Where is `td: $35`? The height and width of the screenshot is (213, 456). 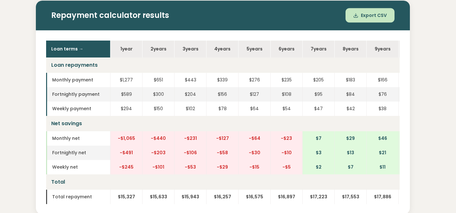
td: $35 is located at coordinates (414, 109).